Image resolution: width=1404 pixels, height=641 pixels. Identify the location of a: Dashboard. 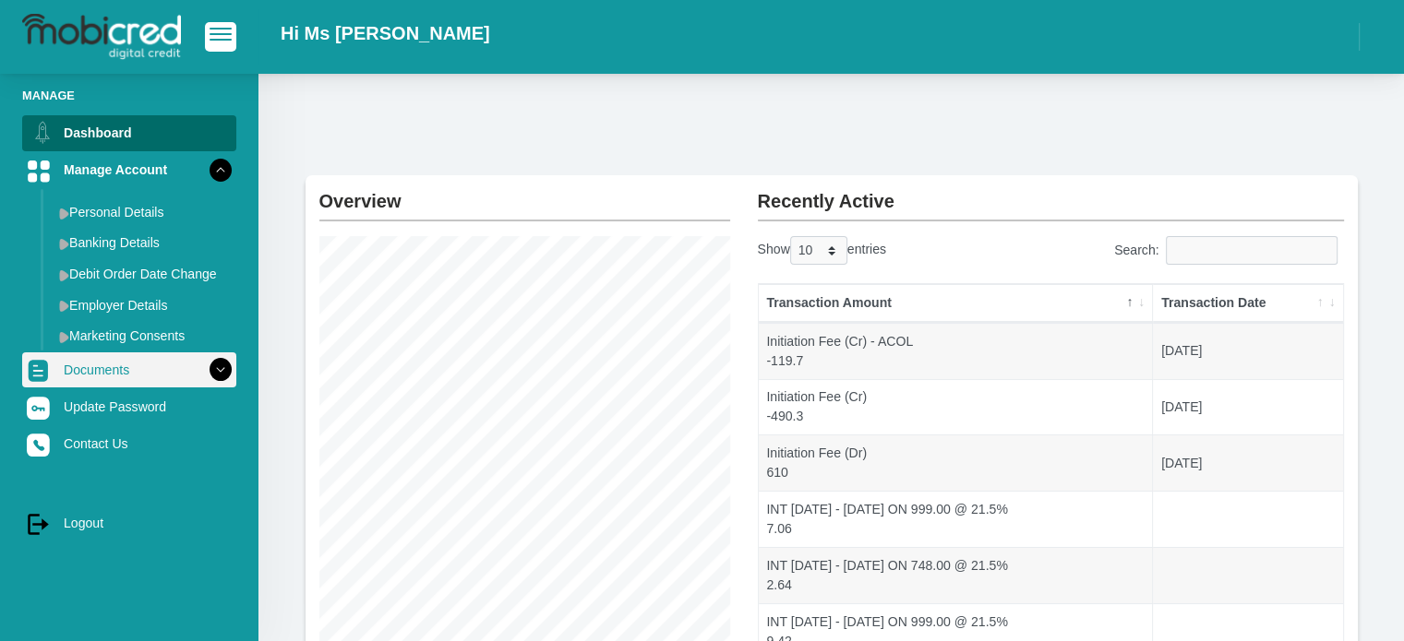
(129, 133).